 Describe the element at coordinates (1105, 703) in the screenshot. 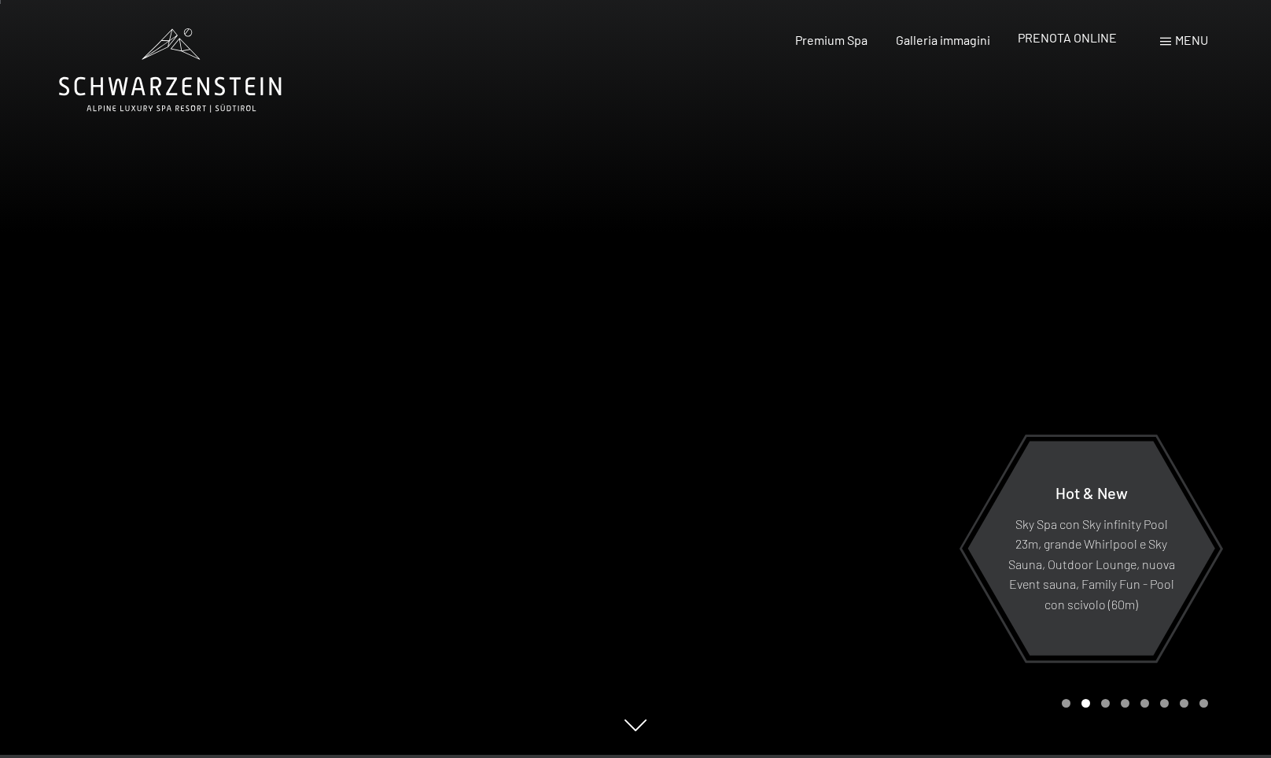

I see `div: Carousel Page 3` at that location.